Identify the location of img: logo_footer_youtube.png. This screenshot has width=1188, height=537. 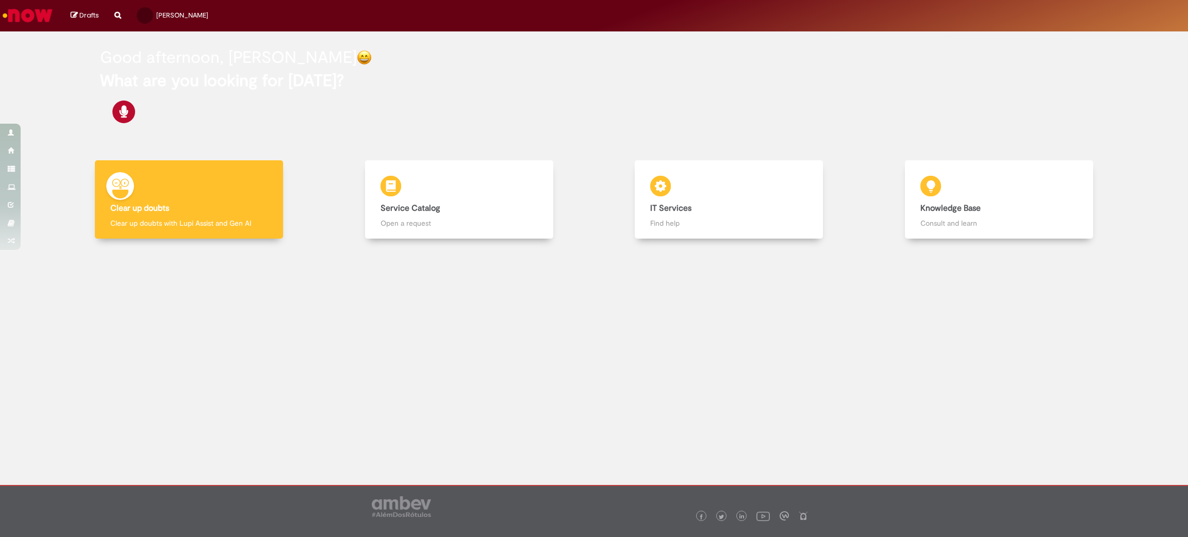
(763, 516).